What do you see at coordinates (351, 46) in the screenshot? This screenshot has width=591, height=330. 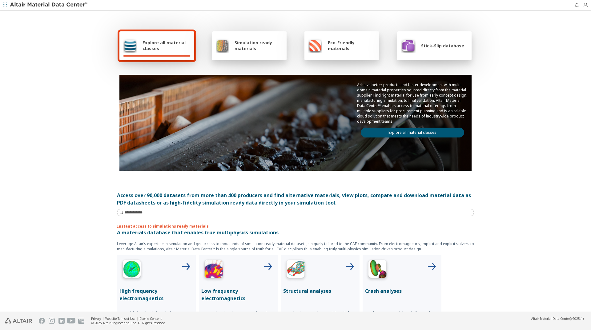 I see `span: Eco-Friendly materials` at bounding box center [351, 46].